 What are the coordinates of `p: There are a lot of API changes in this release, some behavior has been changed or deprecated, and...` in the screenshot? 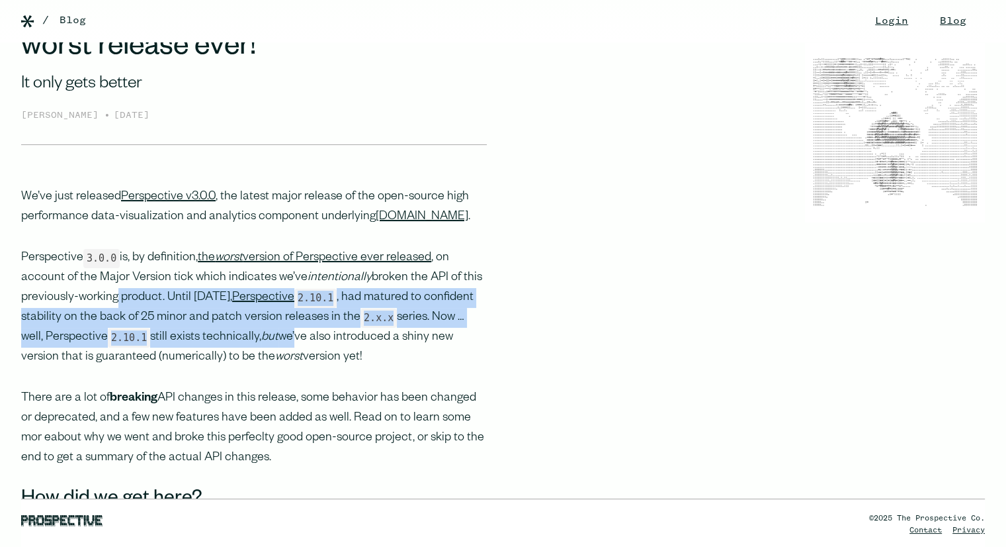 It's located at (254, 428).